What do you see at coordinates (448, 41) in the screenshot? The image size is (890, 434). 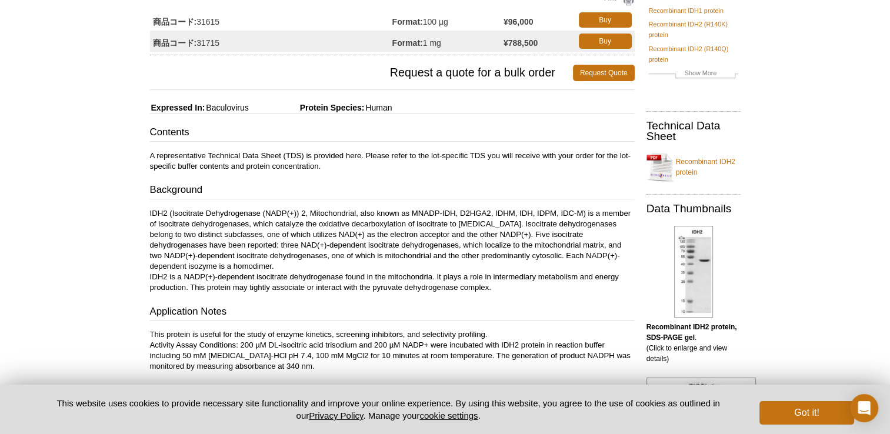 I see `td: 1 mg` at bounding box center [448, 41].